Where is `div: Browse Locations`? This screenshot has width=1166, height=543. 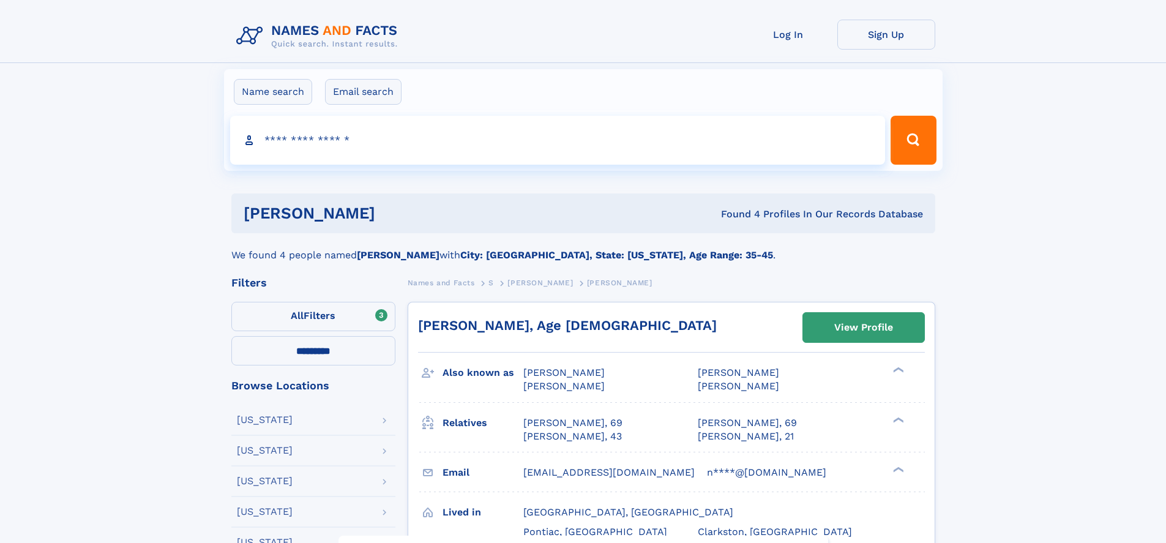 div: Browse Locations is located at coordinates (313, 385).